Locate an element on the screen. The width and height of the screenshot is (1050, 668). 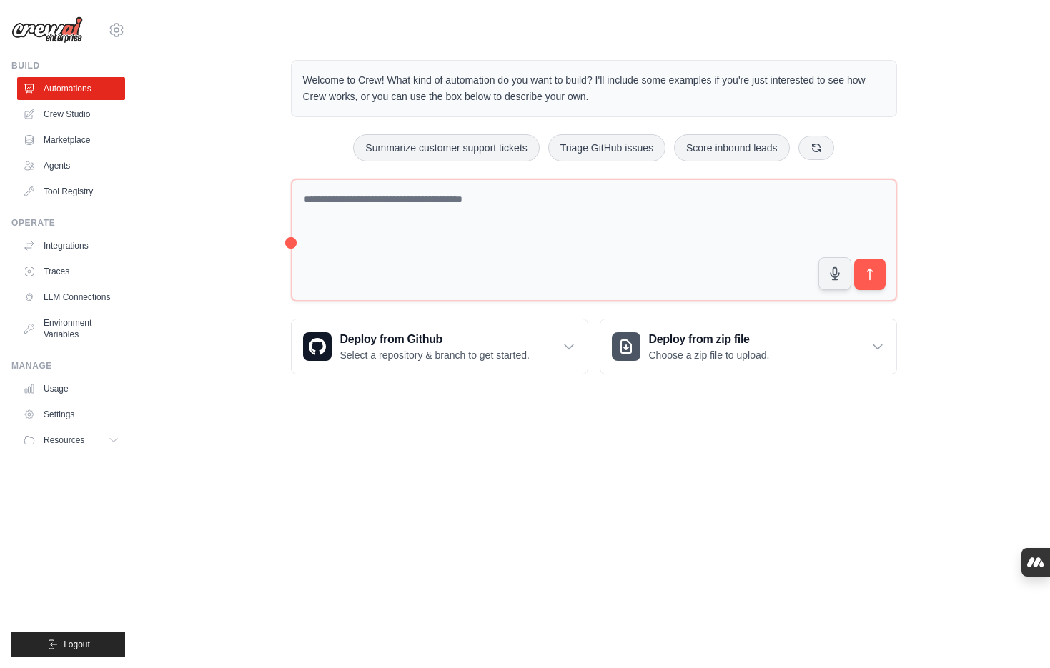
img: Logo is located at coordinates (47, 30).